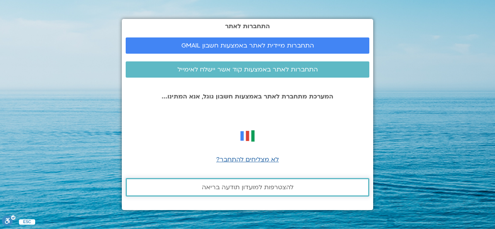 The image size is (495, 229). Describe the element at coordinates (247, 187) in the screenshot. I see `span: להצטרפות למועדון תודעה בריאה` at that location.